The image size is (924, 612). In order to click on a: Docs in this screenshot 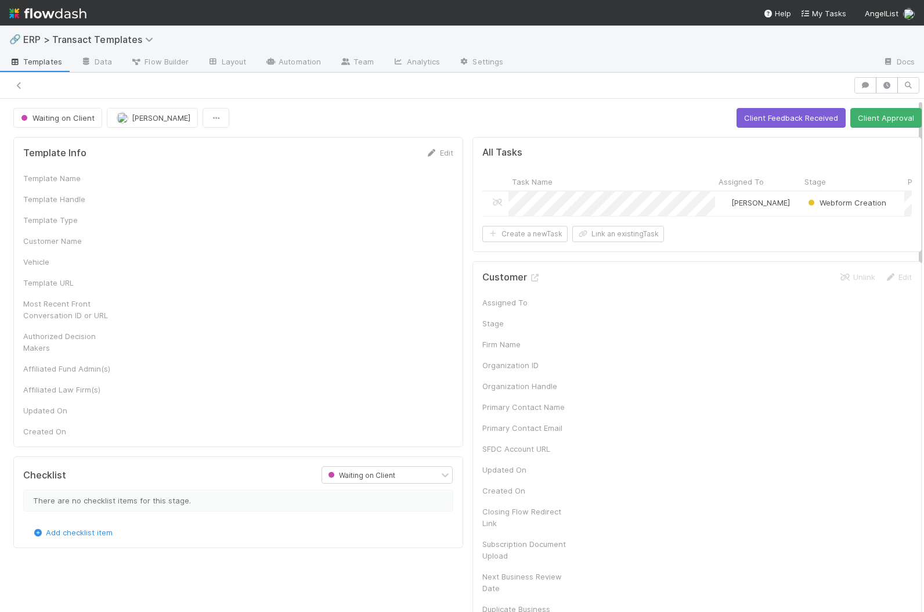, I will do `click(899, 63)`.